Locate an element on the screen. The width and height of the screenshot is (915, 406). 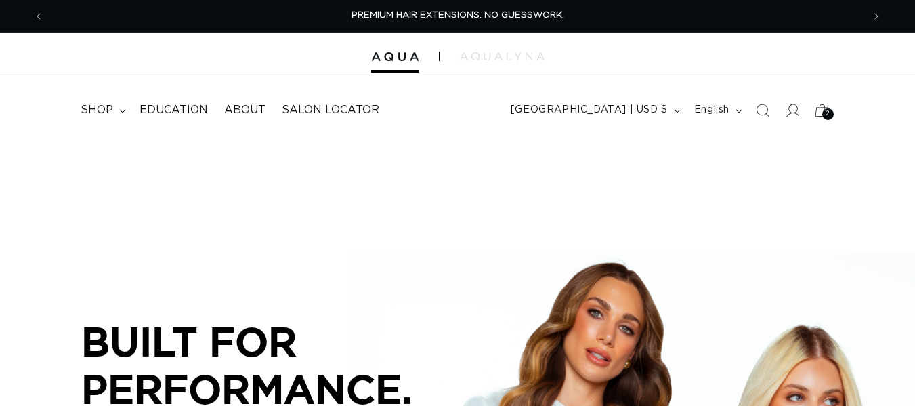
img: Aqua Hair Extensions is located at coordinates (395, 57).